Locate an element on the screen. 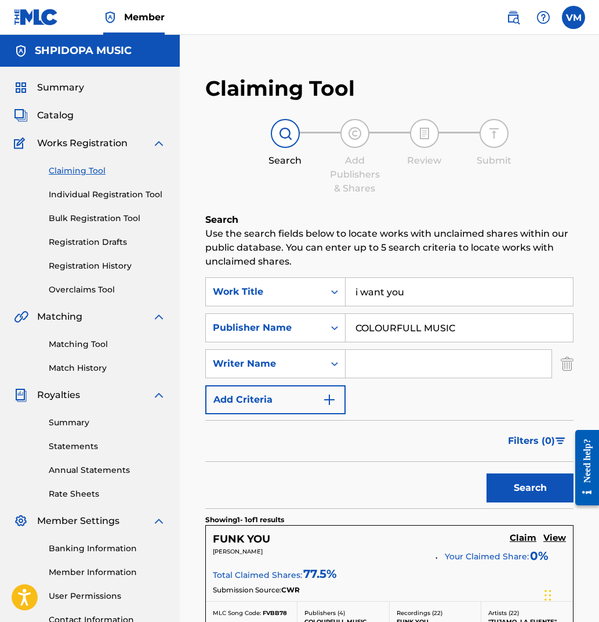 This screenshot has width=599, height=622. p: Showing 1 - 1 of 1 results is located at coordinates (245, 519).